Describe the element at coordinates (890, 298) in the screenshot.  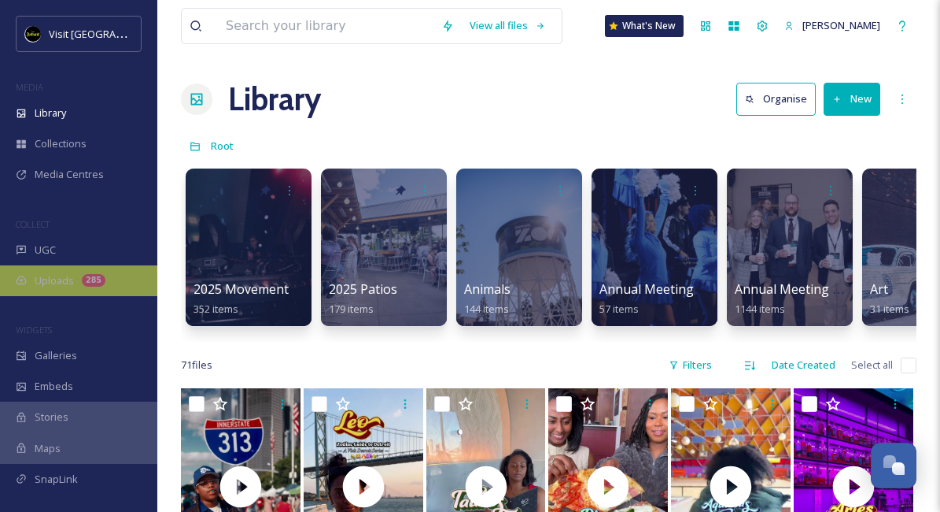
I see `a: Art31 items` at that location.